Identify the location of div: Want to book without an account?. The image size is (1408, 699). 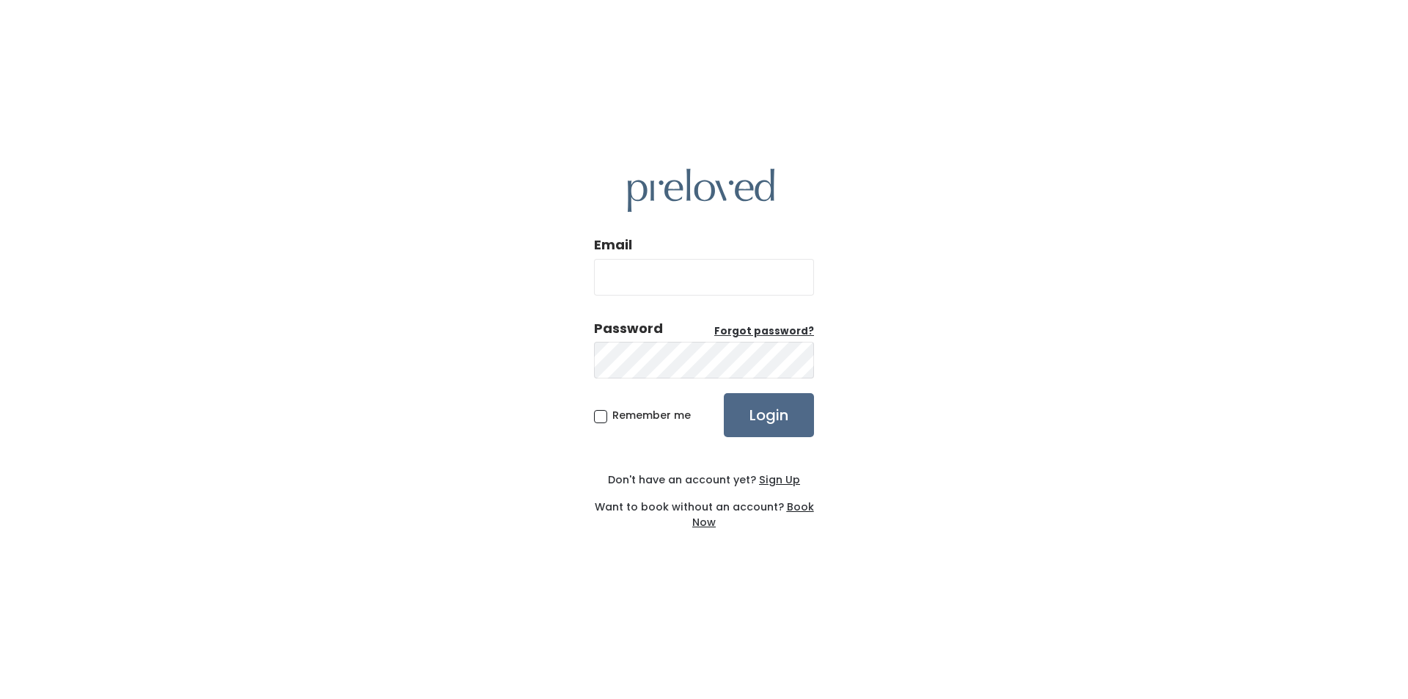
(704, 509).